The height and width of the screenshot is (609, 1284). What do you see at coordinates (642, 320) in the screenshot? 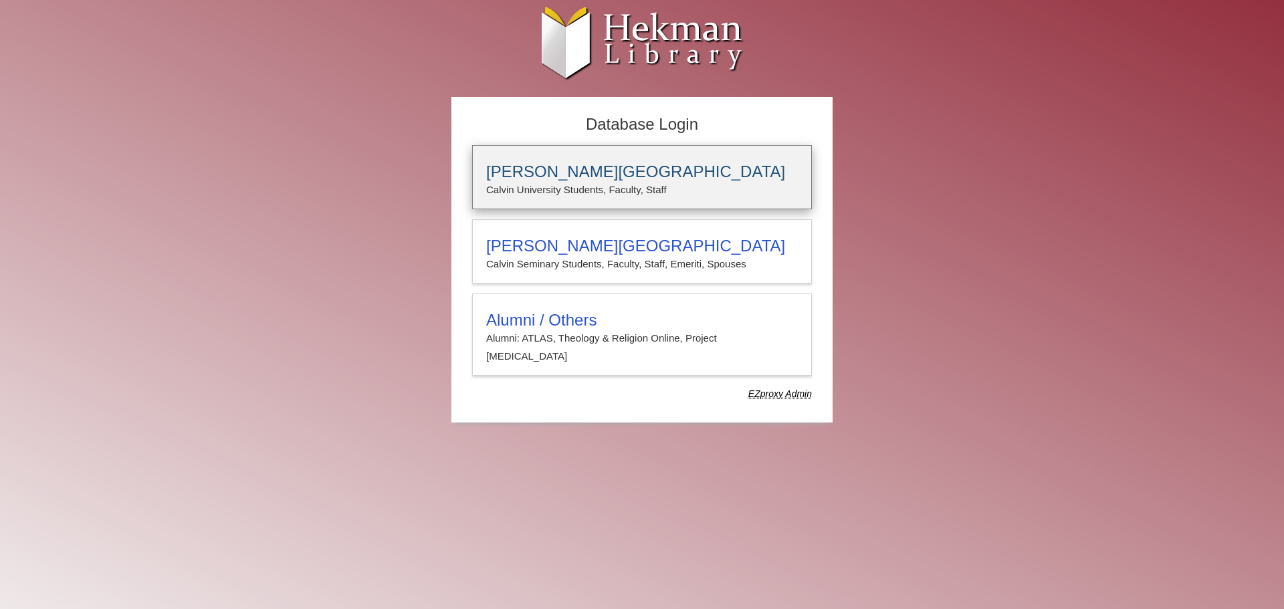
I see `h3: Alumni / Others` at bounding box center [642, 320].